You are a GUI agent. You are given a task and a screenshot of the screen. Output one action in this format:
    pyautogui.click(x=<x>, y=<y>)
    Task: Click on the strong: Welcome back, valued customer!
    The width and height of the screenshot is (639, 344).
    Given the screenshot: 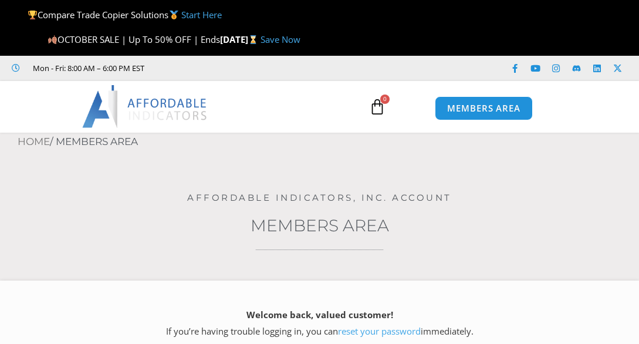 What is the action you would take?
    pyautogui.click(x=320, y=315)
    